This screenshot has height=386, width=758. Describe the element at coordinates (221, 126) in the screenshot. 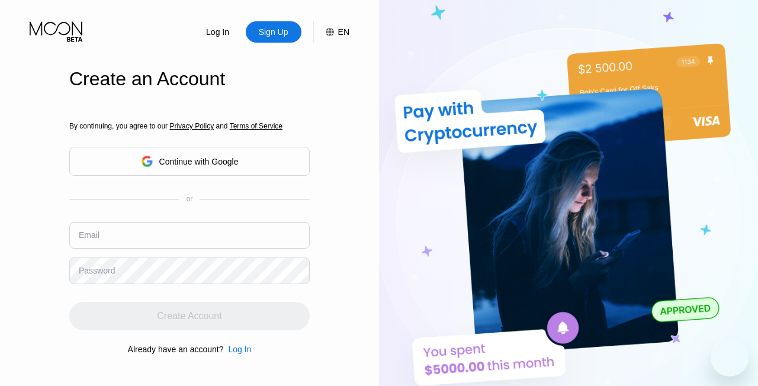

I see `span: and` at that location.